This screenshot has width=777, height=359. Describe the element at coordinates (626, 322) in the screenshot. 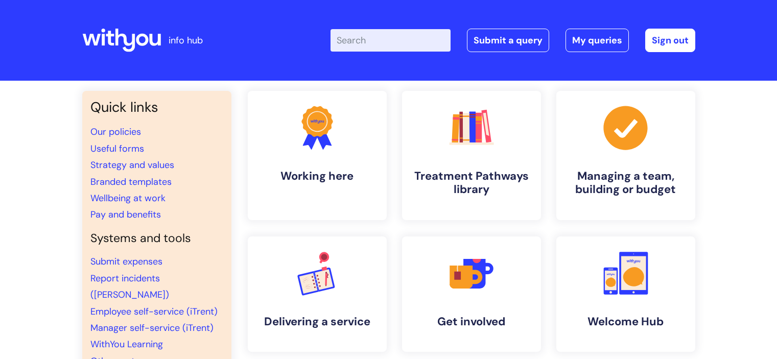

I see `h4: Welcome Hub` at that location.